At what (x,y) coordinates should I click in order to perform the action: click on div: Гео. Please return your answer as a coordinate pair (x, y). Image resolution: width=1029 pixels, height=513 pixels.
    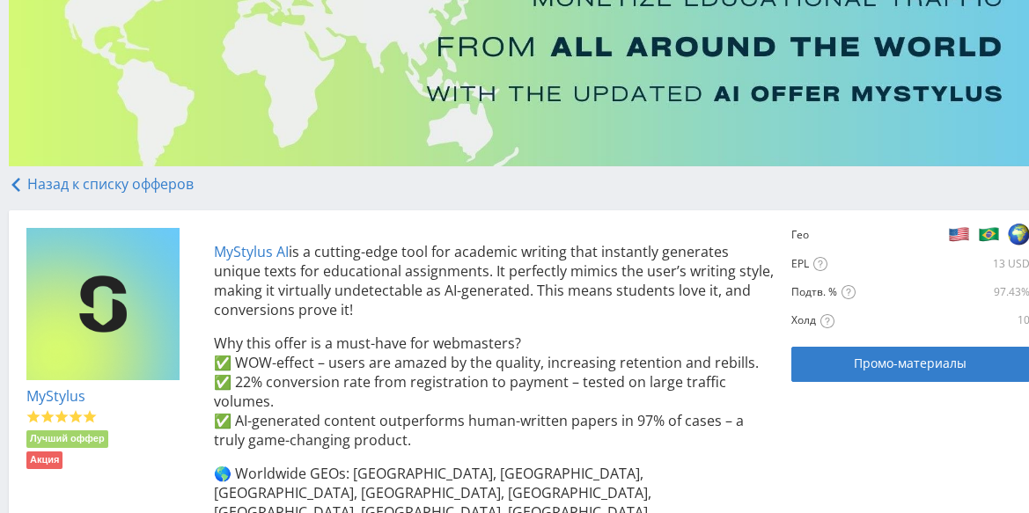
    Looking at the image, I should click on (820, 235).